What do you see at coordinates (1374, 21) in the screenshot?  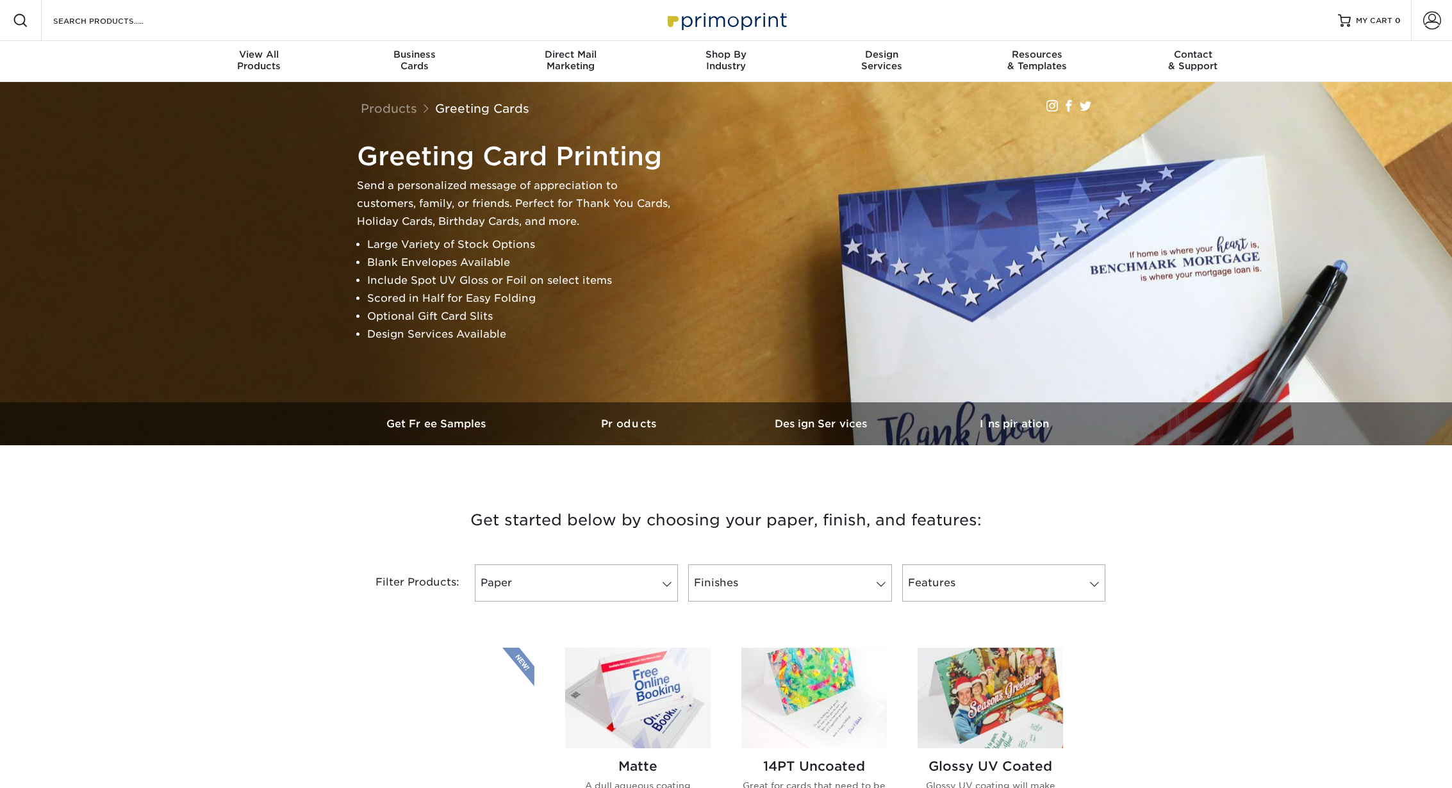 I see `span: MY CART` at bounding box center [1374, 21].